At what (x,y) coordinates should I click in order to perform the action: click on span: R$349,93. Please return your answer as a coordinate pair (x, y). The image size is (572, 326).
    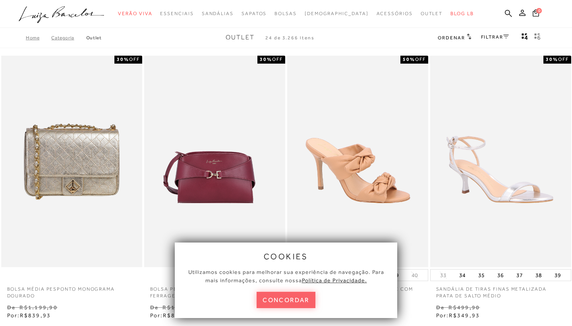
    Looking at the image, I should click on (464, 315).